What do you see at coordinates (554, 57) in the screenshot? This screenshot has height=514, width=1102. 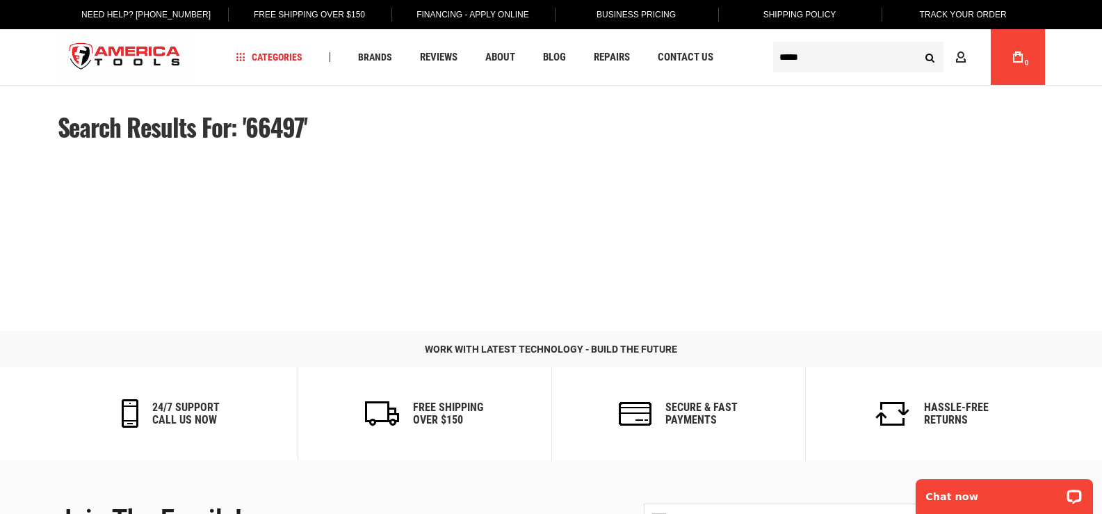 I see `a: Blog` at bounding box center [554, 57].